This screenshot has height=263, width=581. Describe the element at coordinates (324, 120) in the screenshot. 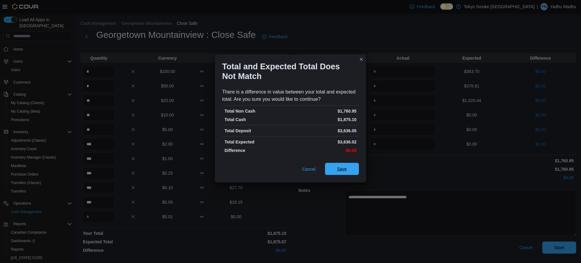

I see `p: $1,875.10` at that location.